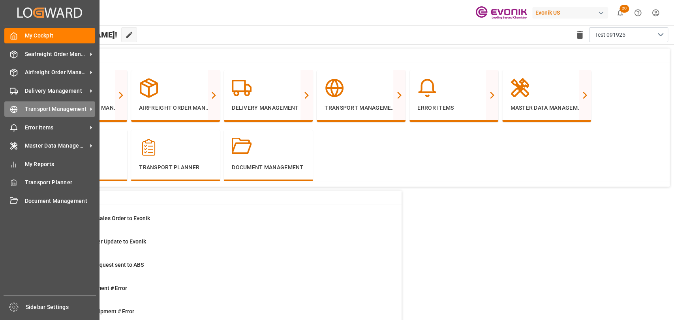  What do you see at coordinates (102, 265) in the screenshot?
I see `span: Pending Bkg Request sent to ABS` at bounding box center [102, 265].